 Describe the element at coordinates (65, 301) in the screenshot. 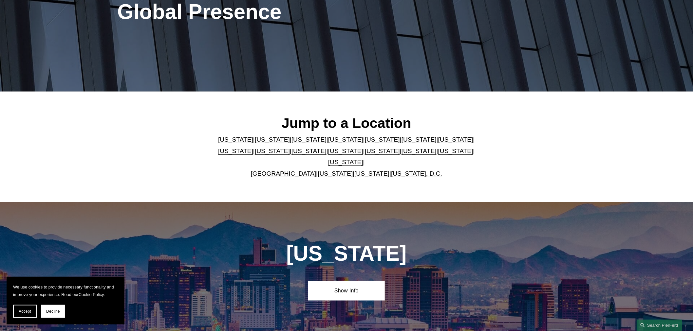

I see `section: Cookie banner` at that location.